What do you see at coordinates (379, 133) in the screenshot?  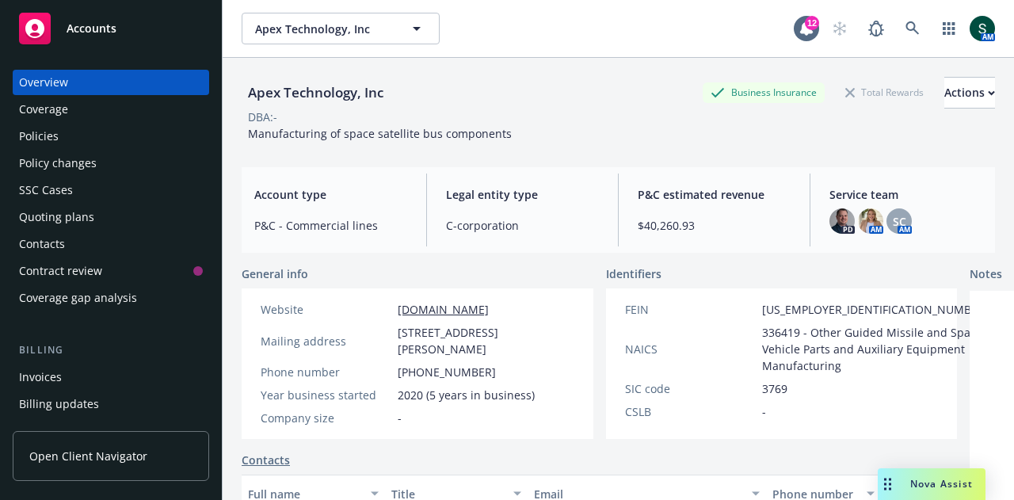 I see `span: Manufacturing of space satellite bus components` at bounding box center [379, 133].